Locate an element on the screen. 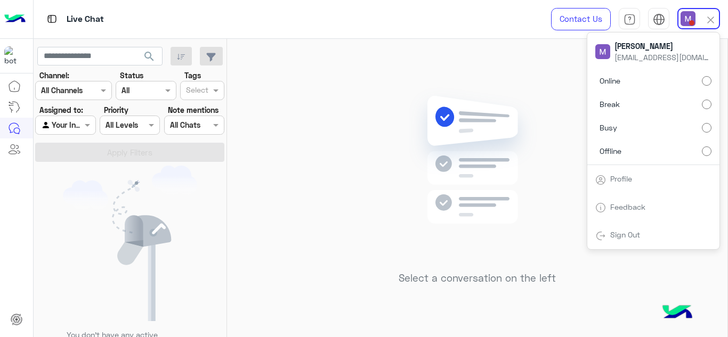 This screenshot has height=337, width=728. p: Live Chat is located at coordinates (85, 19).